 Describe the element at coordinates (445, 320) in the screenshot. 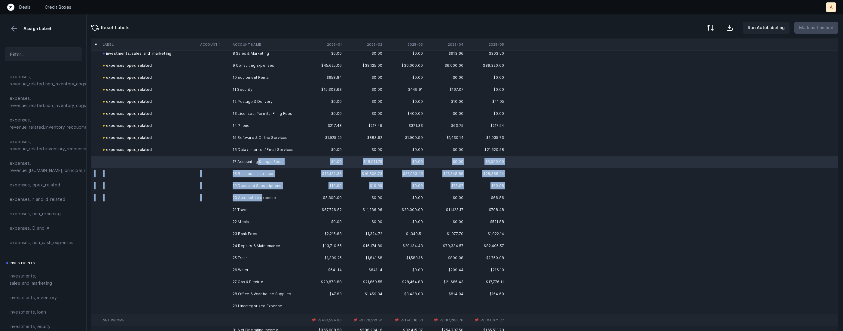

I see `td: -$387,266.76` at that location.